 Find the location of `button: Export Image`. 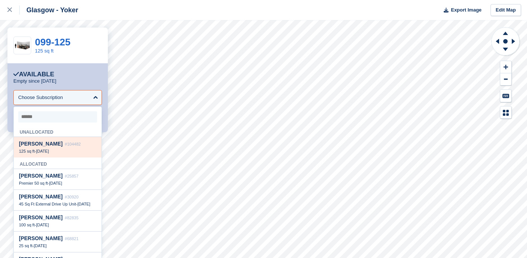

button: Export Image is located at coordinates (460, 10).